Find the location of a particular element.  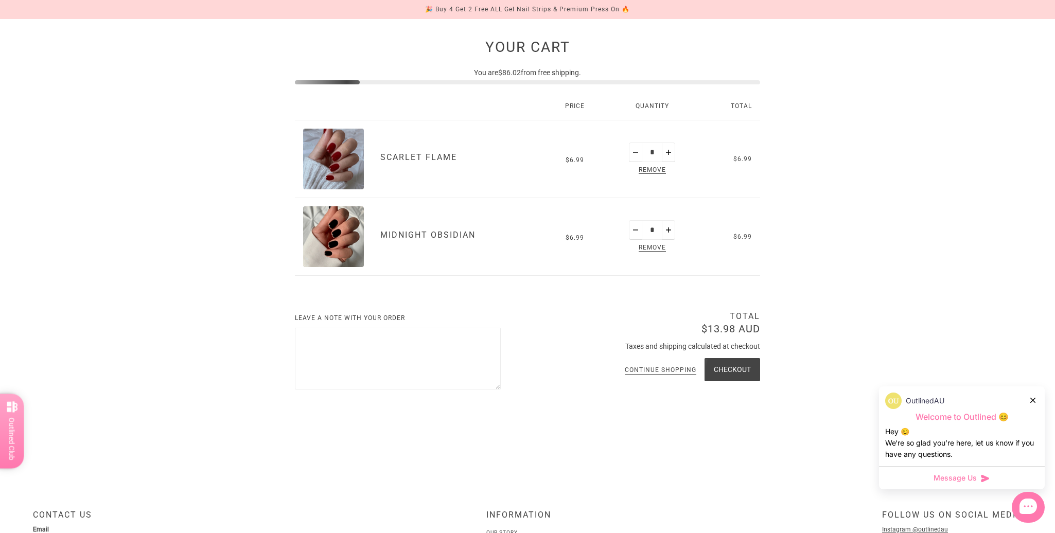

img: data:image/png;base64,iVBORw0KGgoAAAANSUhEUgAAACQAAAAkCAYAAADhAJiYAAACJklEQVR4AexUO28TQRice/mFQxI... is located at coordinates (894, 401).